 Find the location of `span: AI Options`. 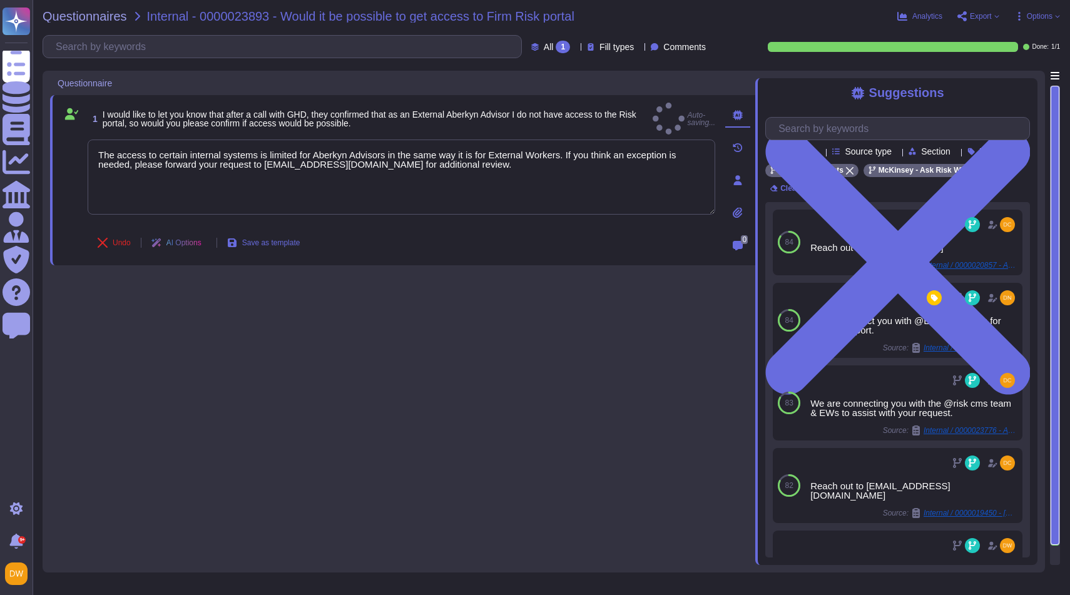

span: AI Options is located at coordinates (184, 243).